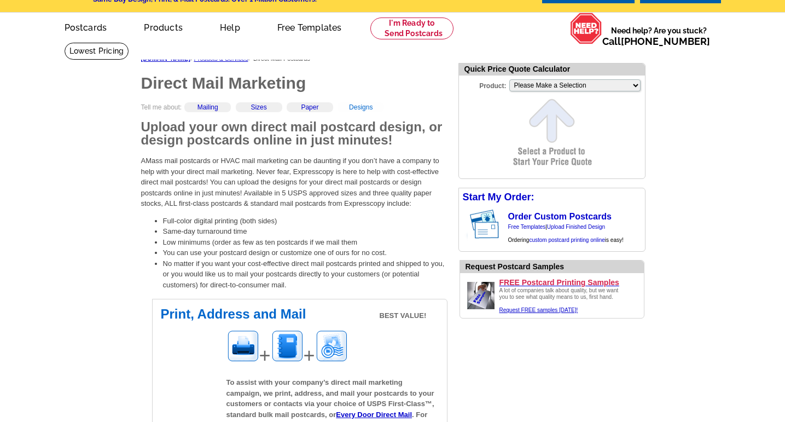  I want to click on img: Printing image for postcards, so click(243, 346).